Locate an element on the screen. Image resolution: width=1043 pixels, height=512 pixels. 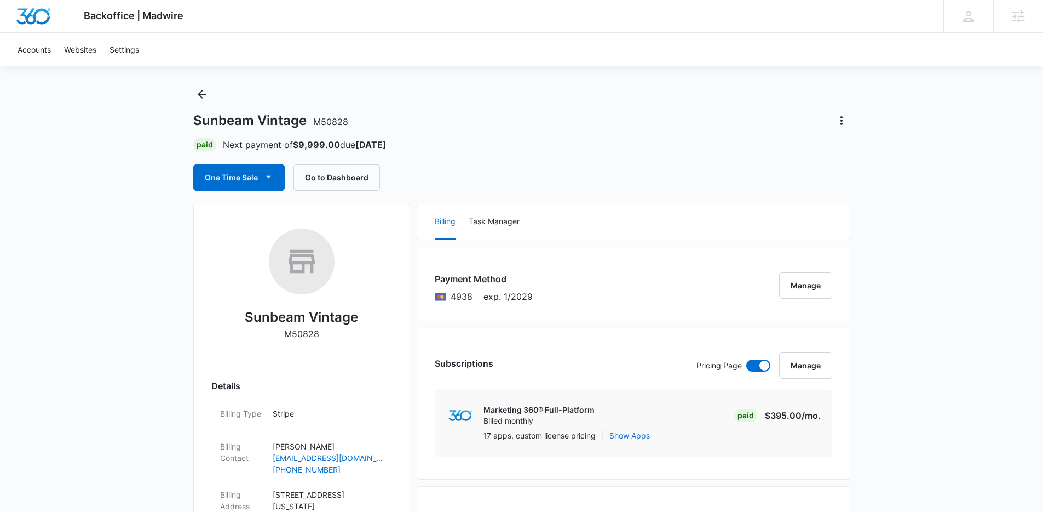
img: logo_orange.svg is located at coordinates (22, 22).